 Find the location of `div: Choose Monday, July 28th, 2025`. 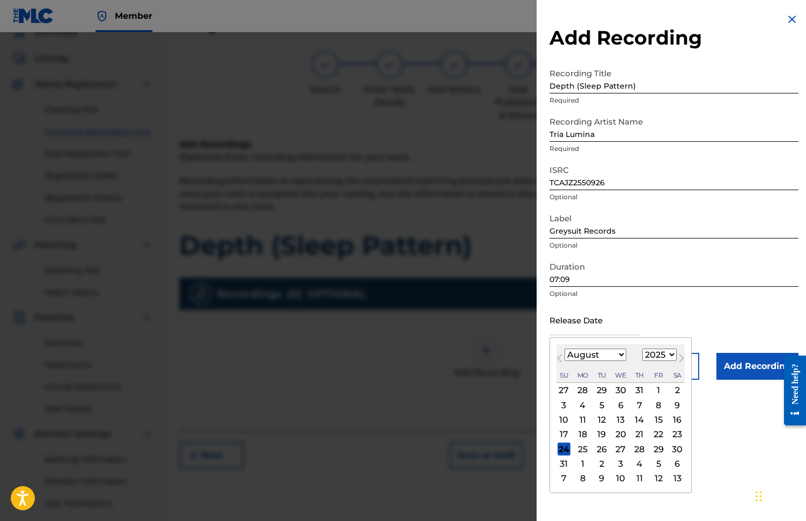

div: Choose Monday, July 28th, 2025 is located at coordinates (583, 390).